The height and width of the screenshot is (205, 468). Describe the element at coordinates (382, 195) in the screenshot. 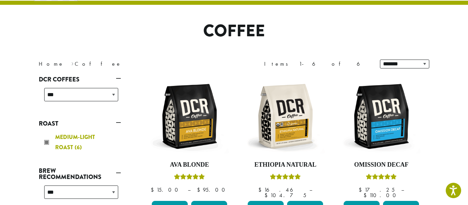

I see `bdi: 110.00` at that location.